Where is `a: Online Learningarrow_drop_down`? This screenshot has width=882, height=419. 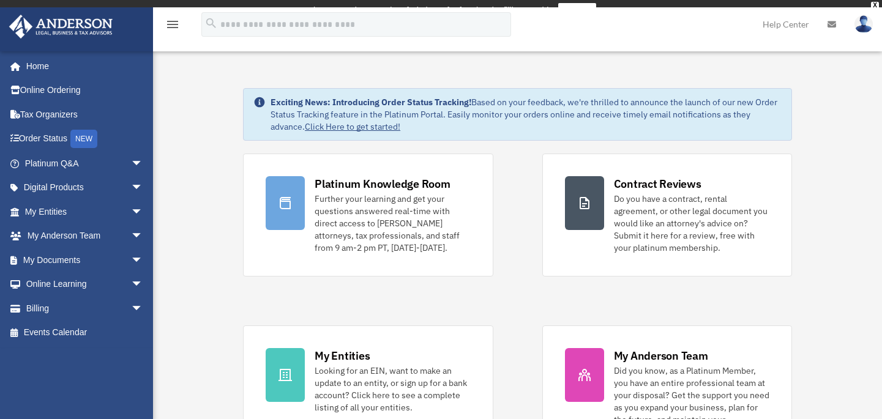 a: Online Learningarrow_drop_down is located at coordinates (85, 284).